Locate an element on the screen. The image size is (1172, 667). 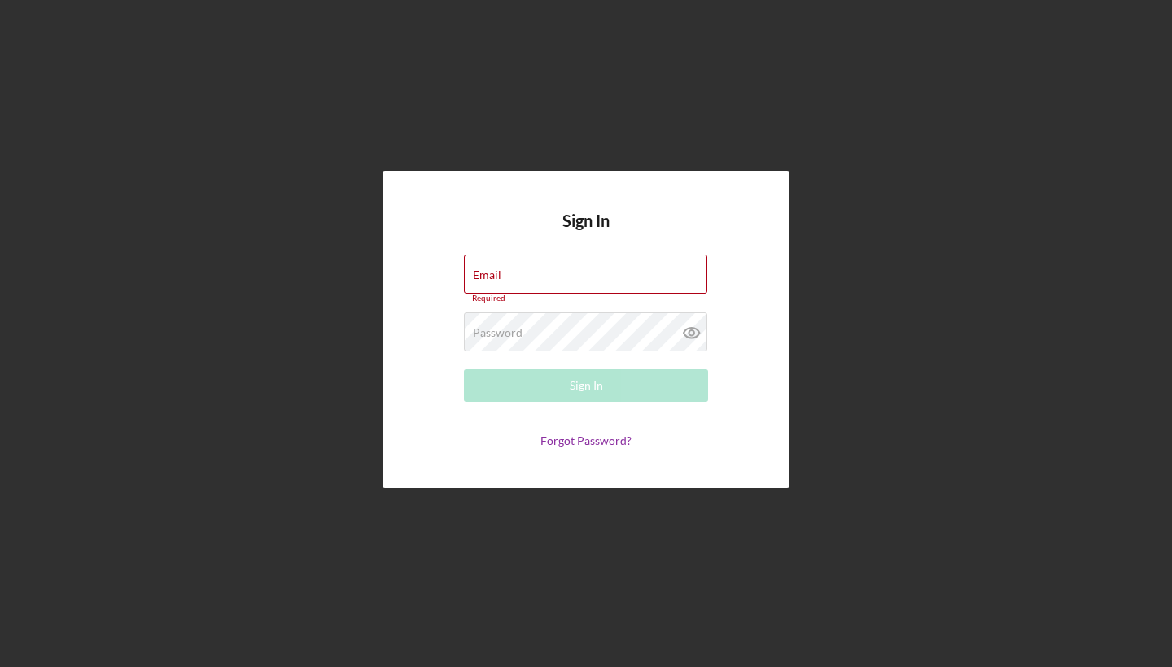
label: Password is located at coordinates (497, 333).